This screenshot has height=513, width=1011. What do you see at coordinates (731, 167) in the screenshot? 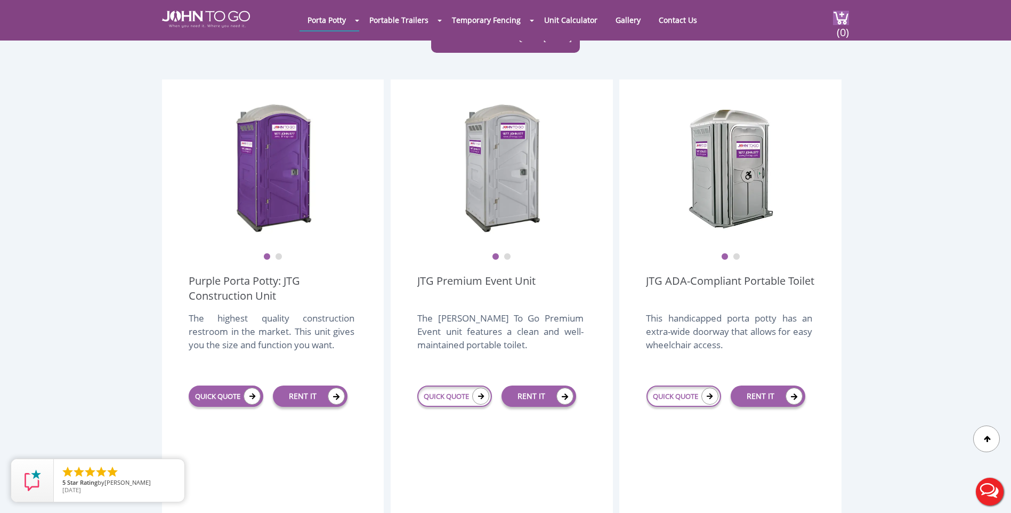
I see `img: ADA Handicapped Accessible Unit` at bounding box center [731, 167].